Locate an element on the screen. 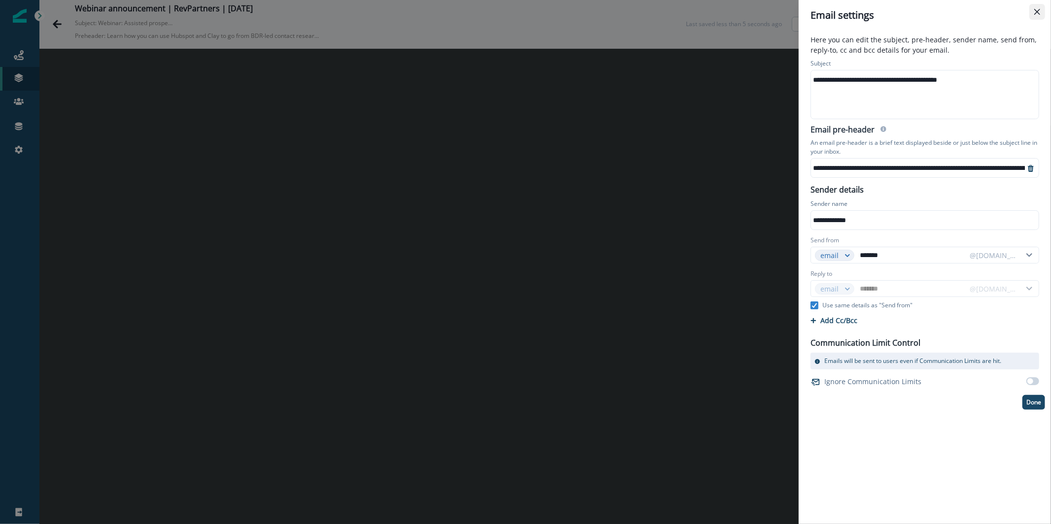 The height and width of the screenshot is (524, 1051). button: Add Cc/Bcc is located at coordinates (833, 320).